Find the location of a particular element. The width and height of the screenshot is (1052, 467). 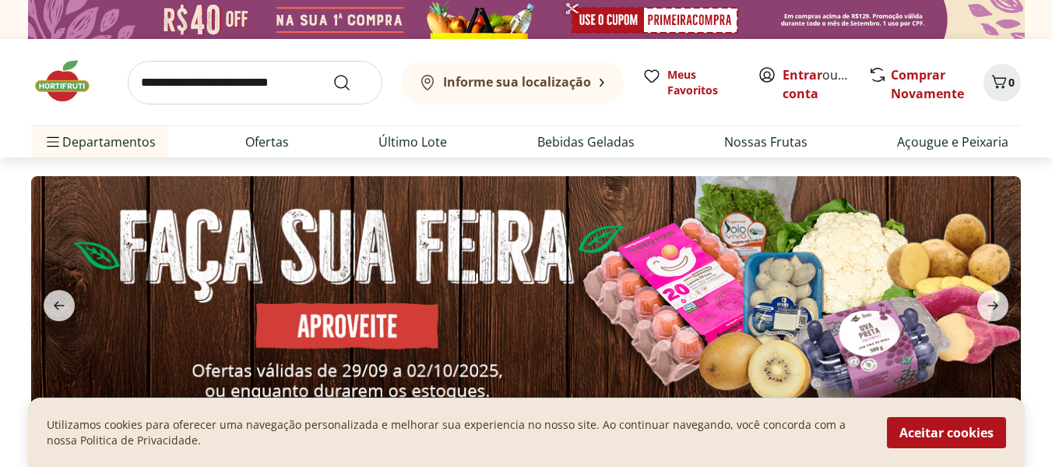

span: Departamentos is located at coordinates (100, 142).